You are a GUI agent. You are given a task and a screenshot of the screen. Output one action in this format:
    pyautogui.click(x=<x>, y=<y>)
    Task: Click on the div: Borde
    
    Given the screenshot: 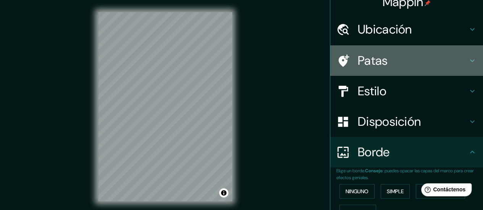 What is the action you would take?
    pyautogui.click(x=407, y=152)
    